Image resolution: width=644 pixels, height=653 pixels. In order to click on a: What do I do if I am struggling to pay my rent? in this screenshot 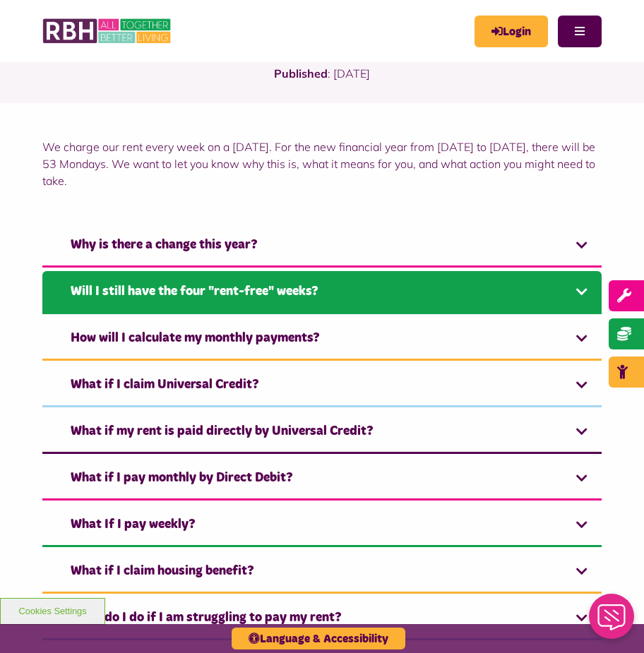, I will do `click(322, 618)`.